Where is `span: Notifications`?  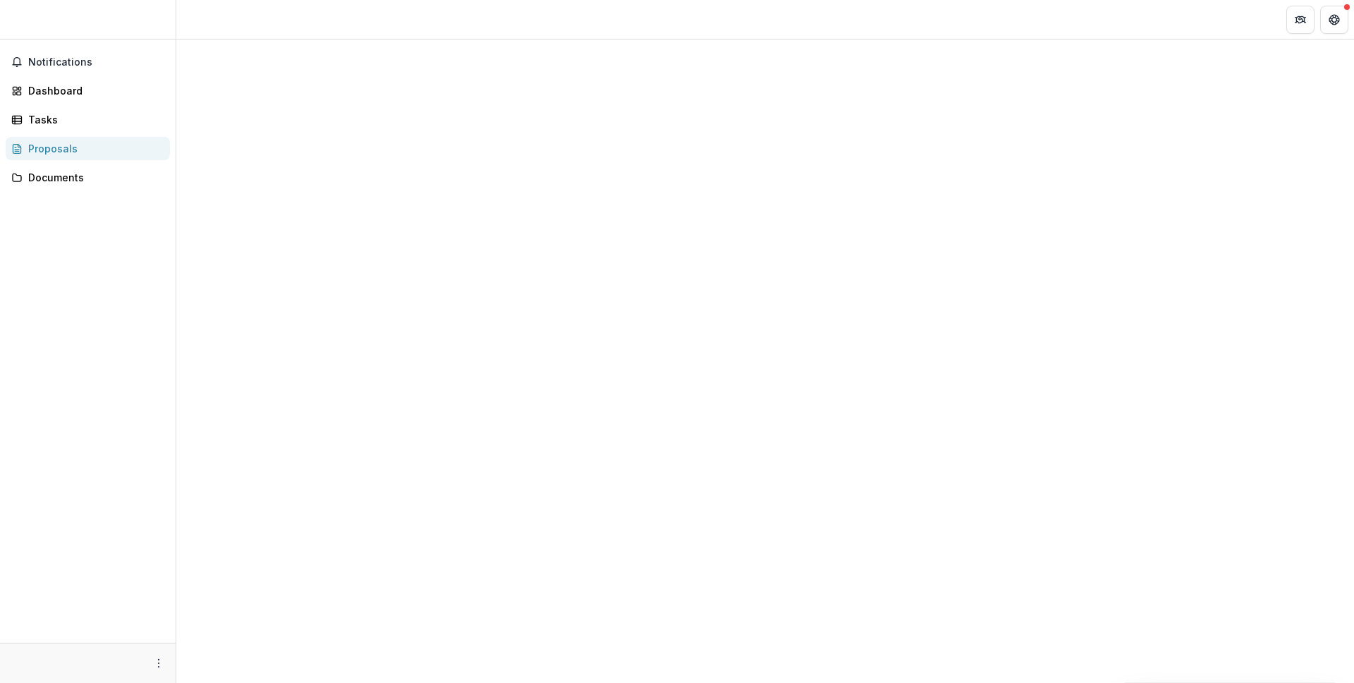
span: Notifications is located at coordinates (96, 62).